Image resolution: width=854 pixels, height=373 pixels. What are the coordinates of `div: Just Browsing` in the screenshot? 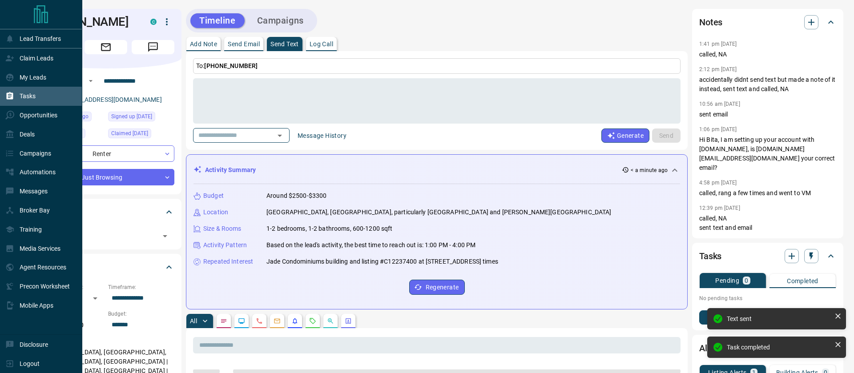 It's located at (106, 177).